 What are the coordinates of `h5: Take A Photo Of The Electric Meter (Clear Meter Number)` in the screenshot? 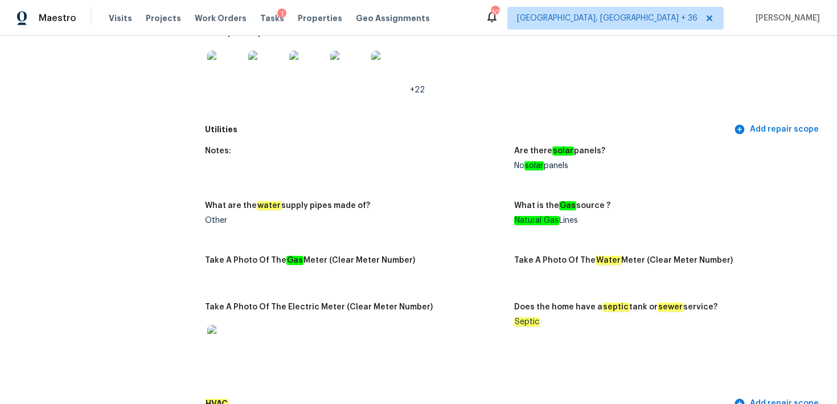 It's located at (319, 307).